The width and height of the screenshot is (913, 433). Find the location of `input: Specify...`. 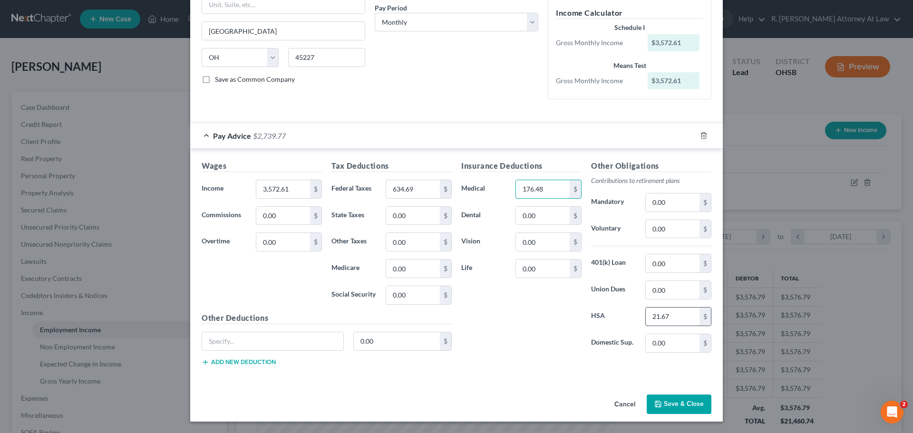

input: Specify... is located at coordinates (273, 342).